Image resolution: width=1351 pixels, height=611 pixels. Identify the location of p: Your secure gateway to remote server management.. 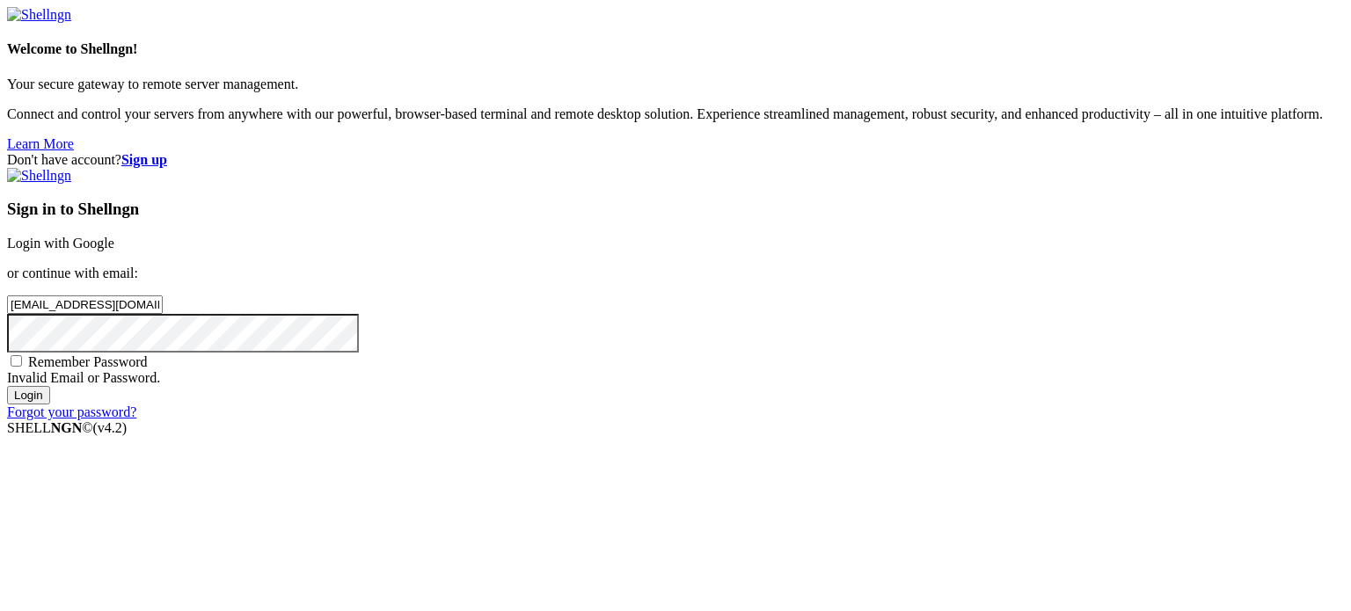
(676, 84).